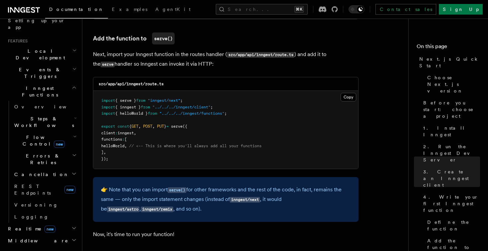 The width and height of the screenshot is (488, 251). What do you see at coordinates (173, 9) in the screenshot?
I see `span: AgentKit` at bounding box center [173, 9].